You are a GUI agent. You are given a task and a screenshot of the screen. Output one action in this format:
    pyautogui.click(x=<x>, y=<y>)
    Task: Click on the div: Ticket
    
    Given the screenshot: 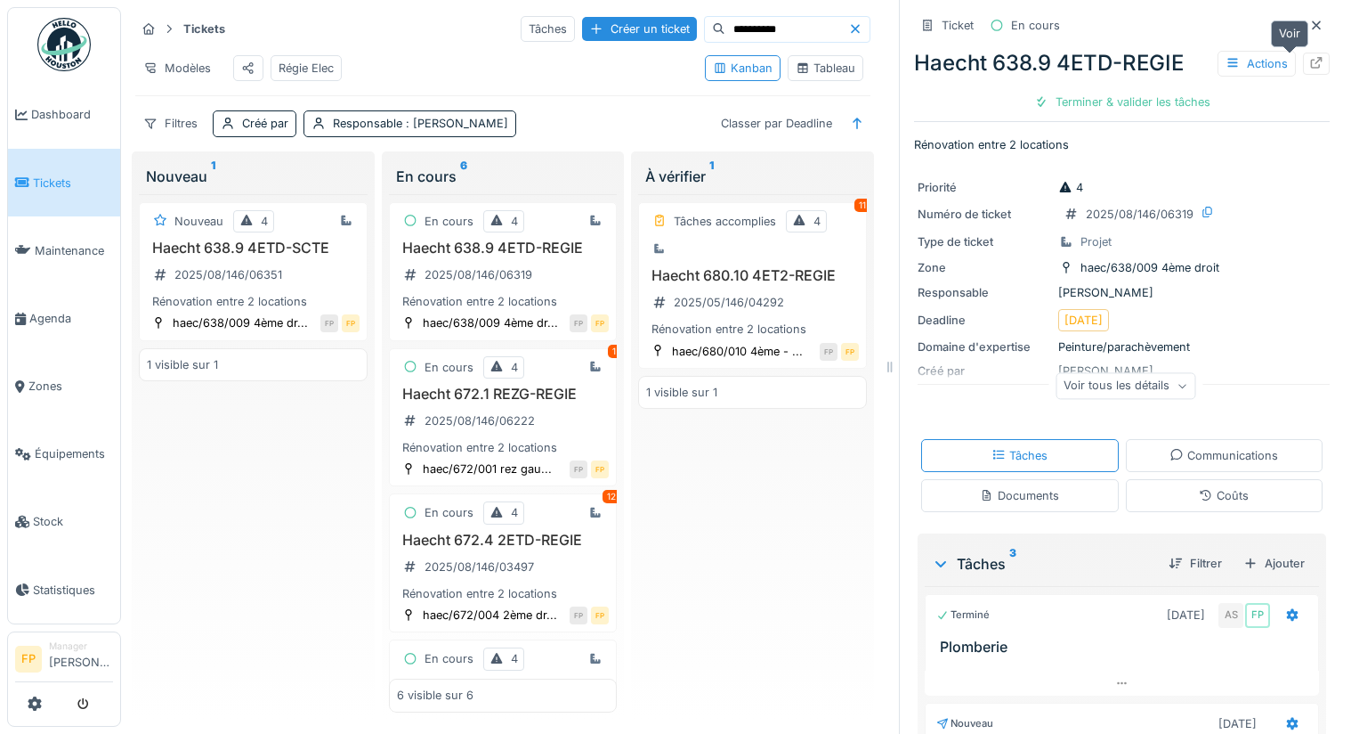 What is the action you would take?
    pyautogui.click(x=958, y=25)
    